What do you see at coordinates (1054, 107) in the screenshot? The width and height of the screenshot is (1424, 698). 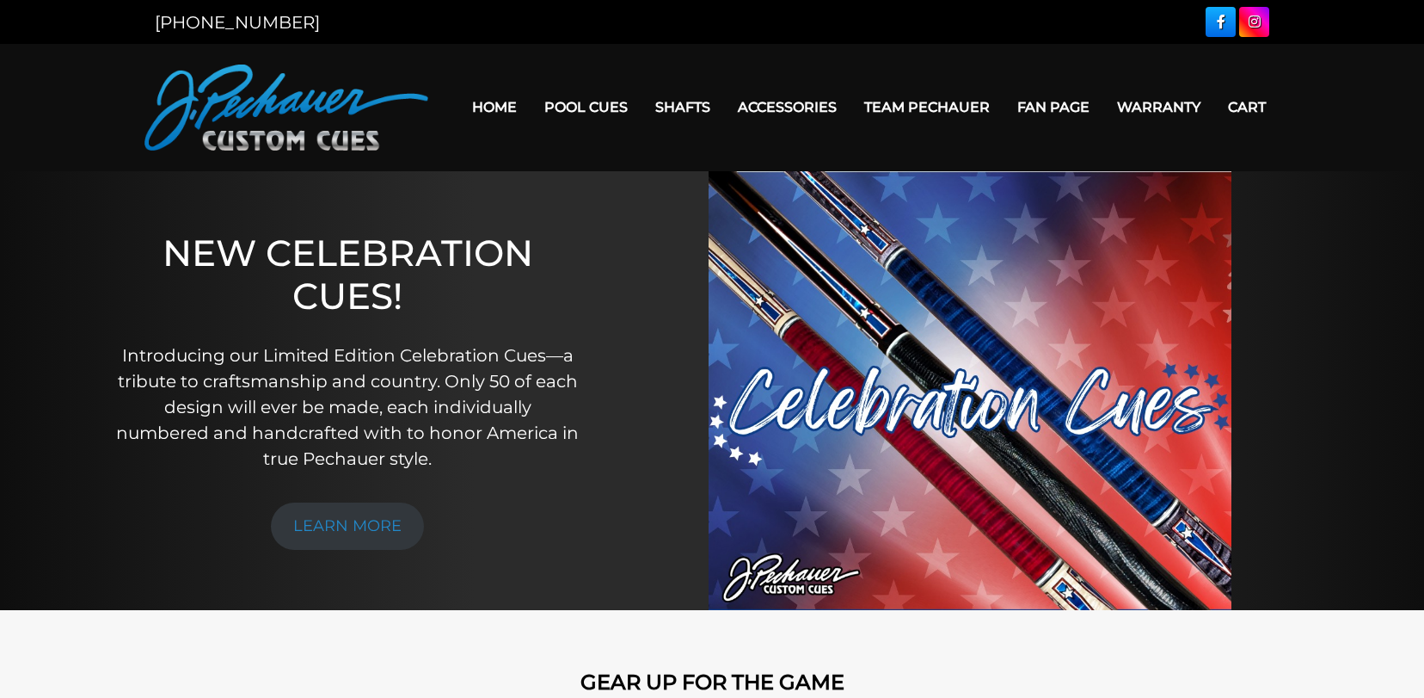 I see `a: Fan Page` at bounding box center [1054, 107].